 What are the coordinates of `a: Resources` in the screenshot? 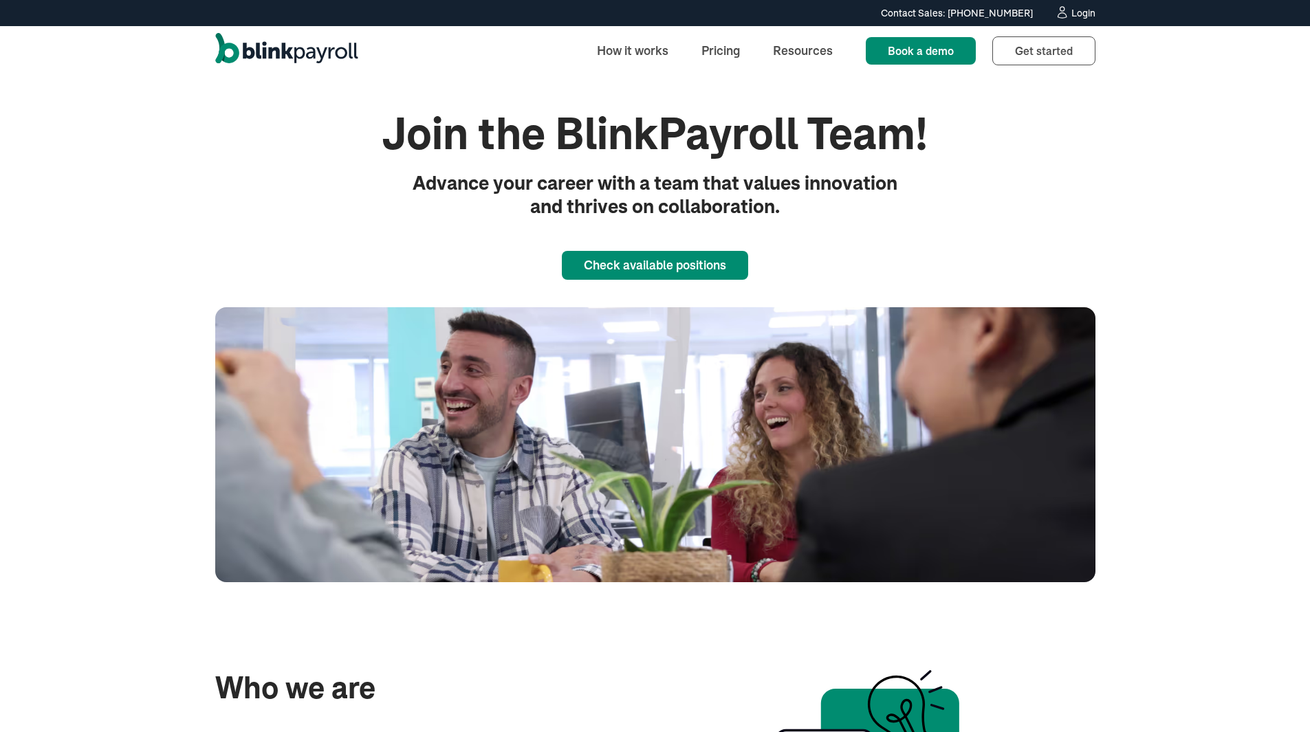 It's located at (803, 50).